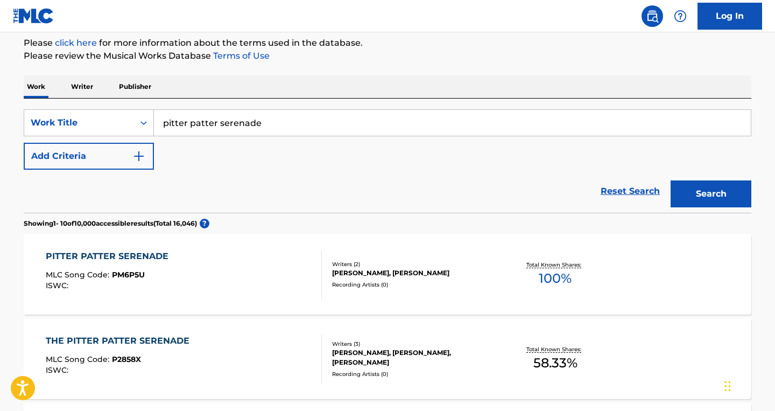  I want to click on p: Writer, so click(82, 87).